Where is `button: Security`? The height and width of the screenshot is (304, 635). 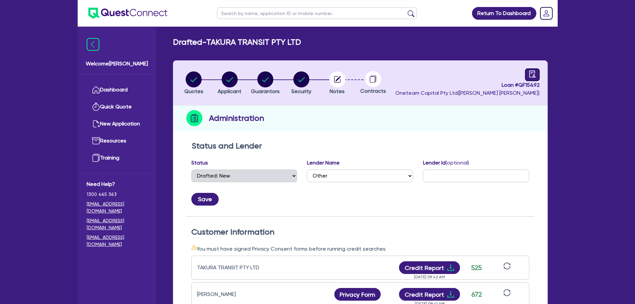
button: Security is located at coordinates (301, 83).